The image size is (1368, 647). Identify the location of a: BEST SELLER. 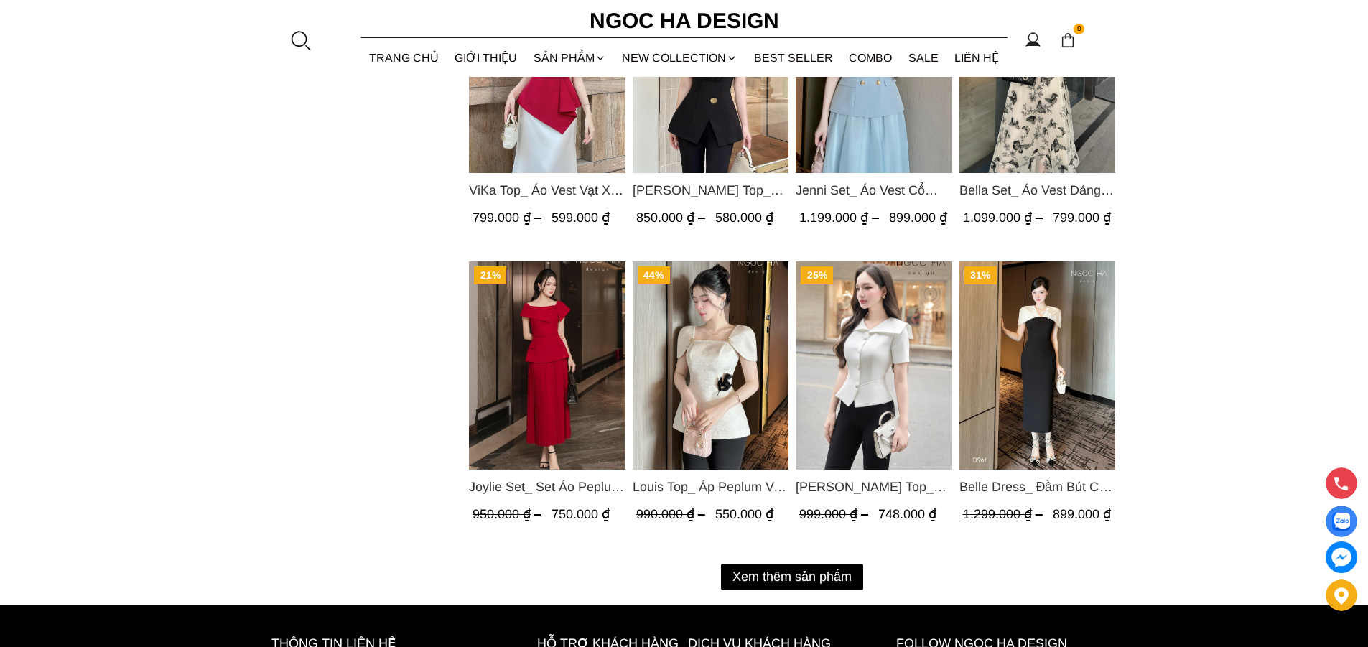
(794, 57).